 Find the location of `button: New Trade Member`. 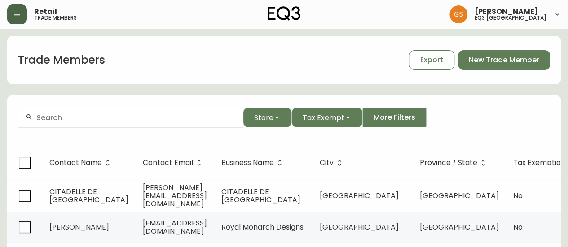

button: New Trade Member is located at coordinates (504, 60).